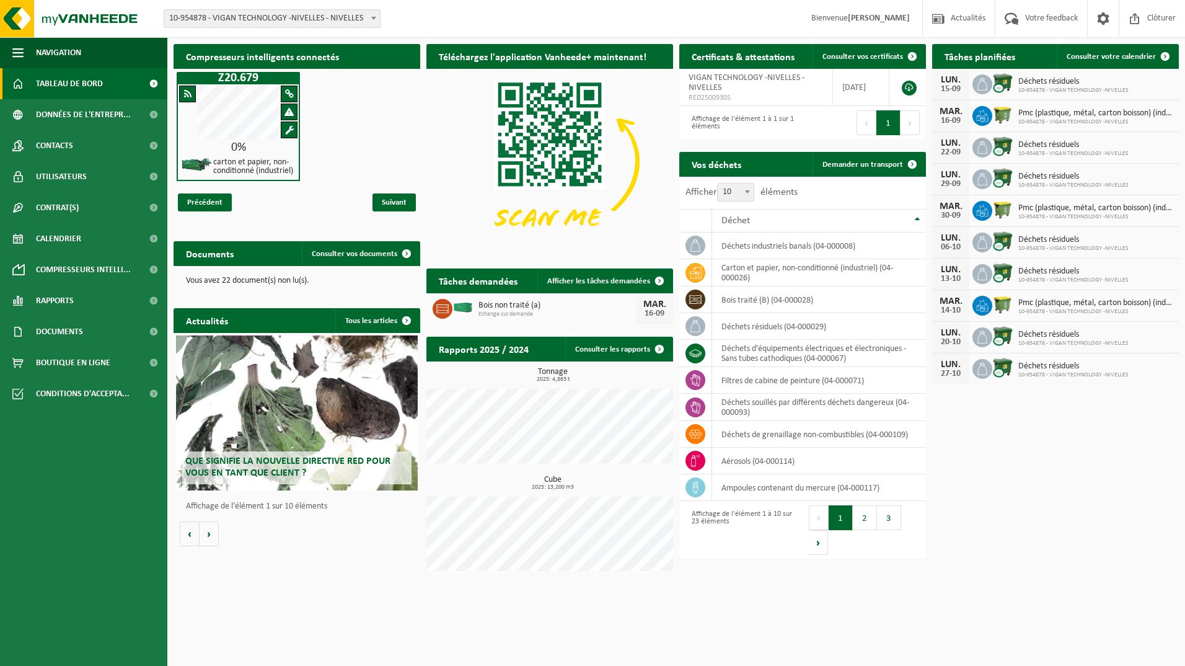 This screenshot has height=666, width=1185. I want to click on span: Calendrier, so click(58, 239).